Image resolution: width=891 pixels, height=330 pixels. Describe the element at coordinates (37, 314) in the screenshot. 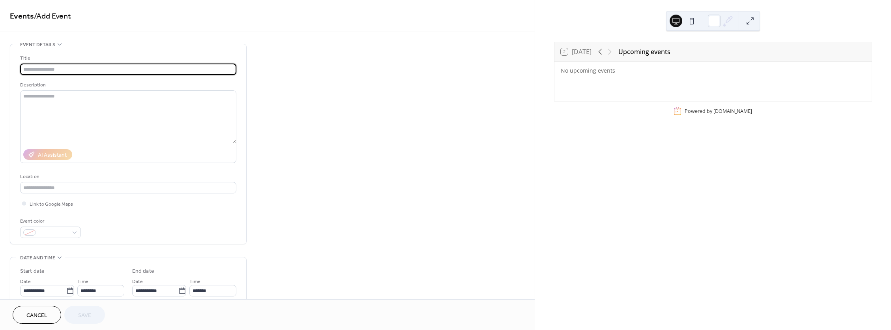

I see `button: Cancel` at that location.